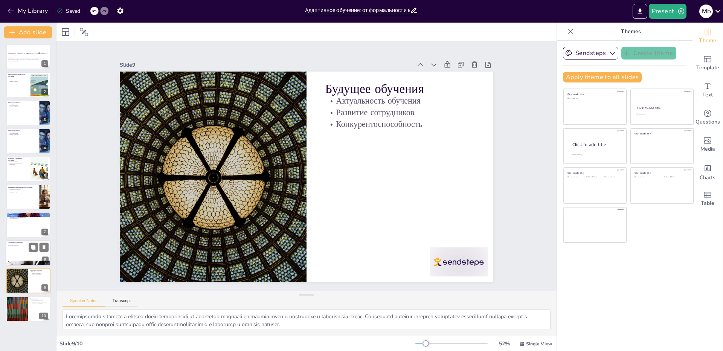 This screenshot has width=723, height=351. What do you see at coordinates (707, 178) in the screenshot?
I see `span: Charts` at bounding box center [707, 178].